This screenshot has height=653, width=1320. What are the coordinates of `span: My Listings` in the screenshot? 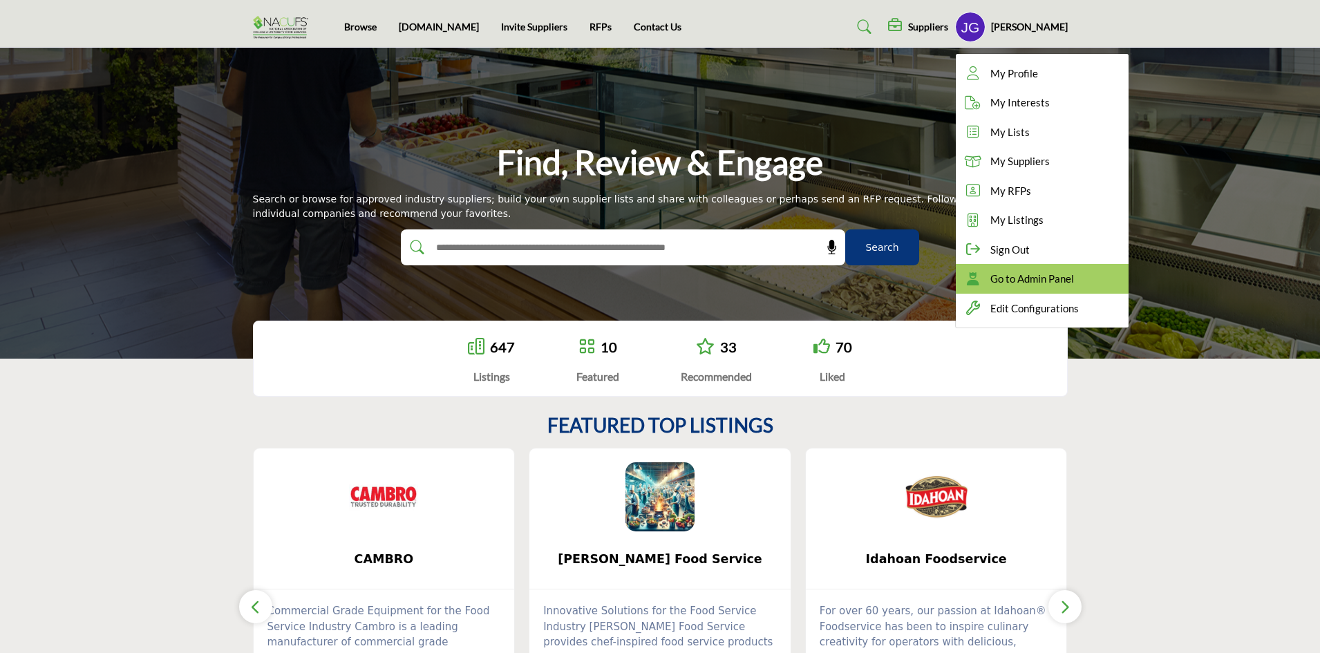 It's located at (1016, 220).